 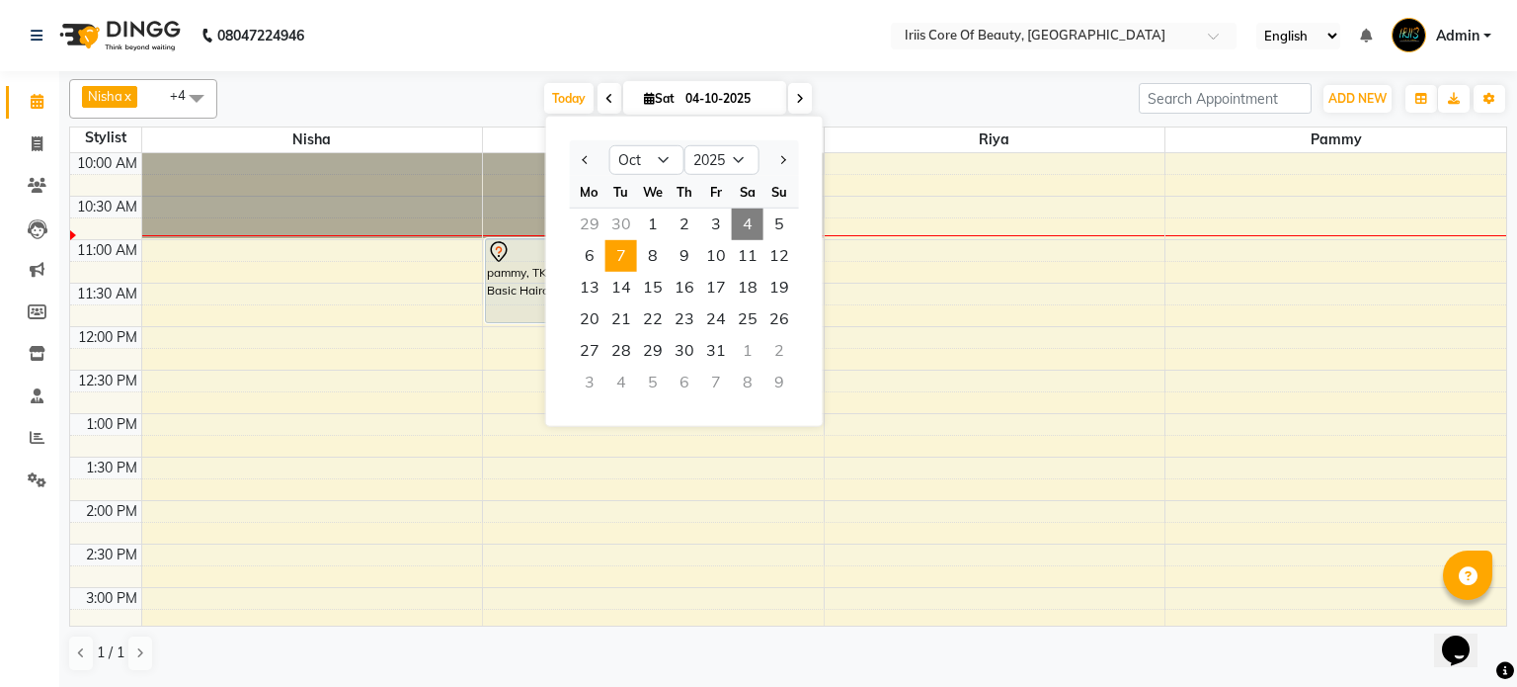 I want to click on span: 30, so click(x=685, y=351).